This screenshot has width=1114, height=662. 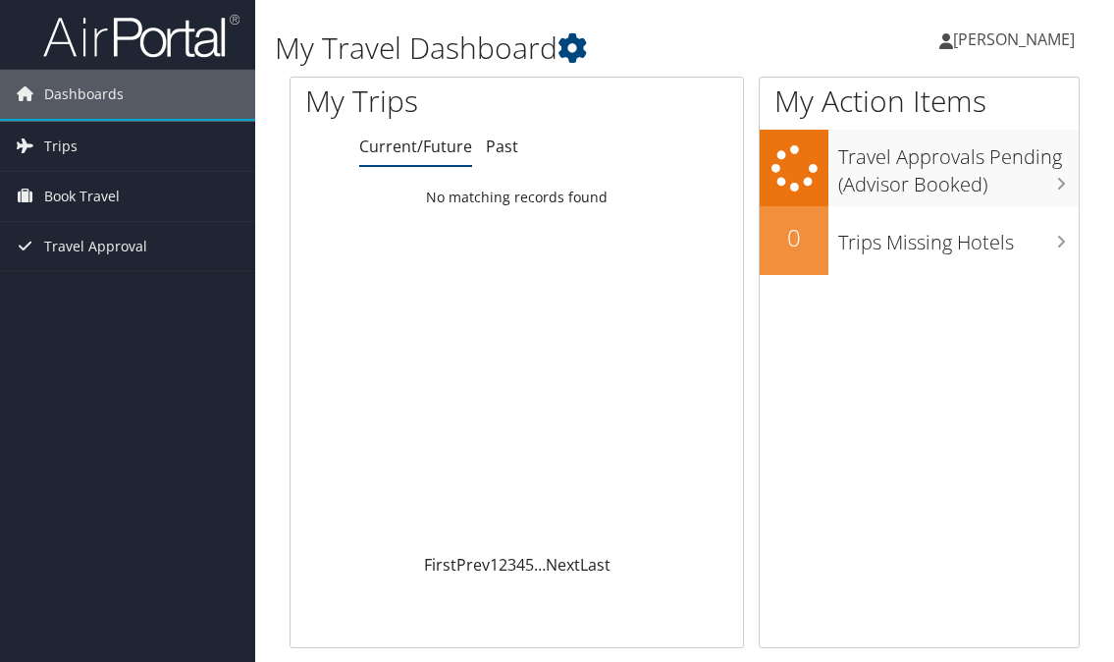 What do you see at coordinates (83, 94) in the screenshot?
I see `span: Dashboards` at bounding box center [83, 94].